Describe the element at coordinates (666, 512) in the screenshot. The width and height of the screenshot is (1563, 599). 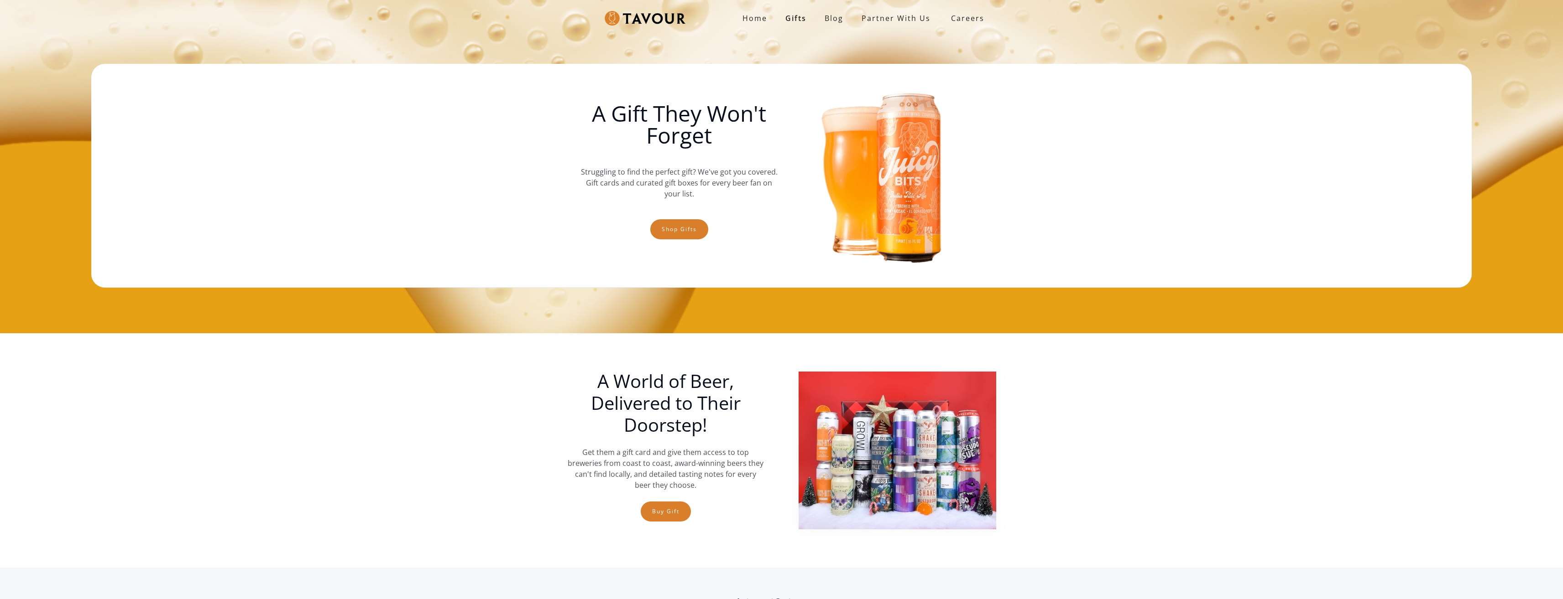
I see `a: Buy Gift` at that location.